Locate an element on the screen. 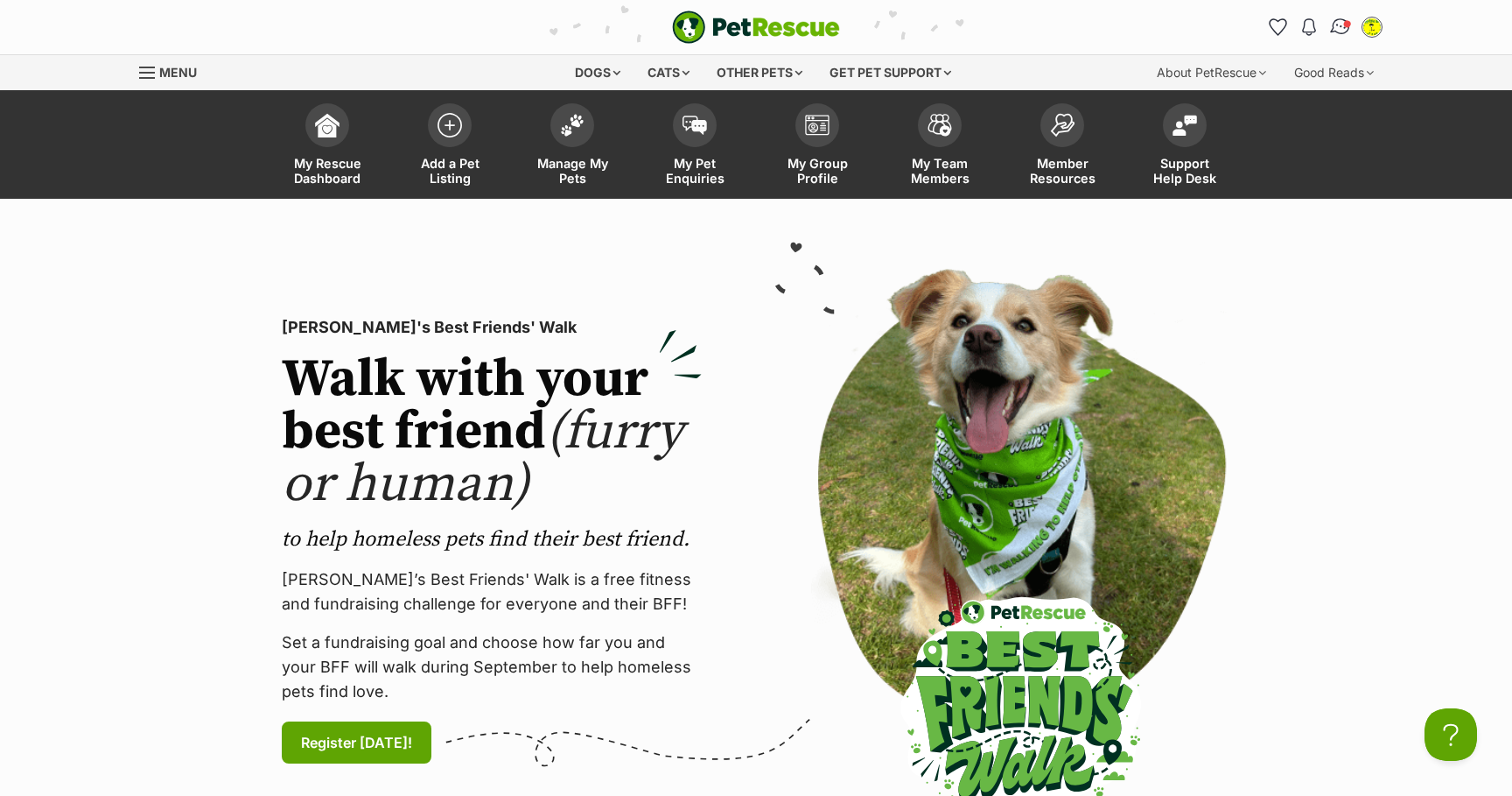 The width and height of the screenshot is (1512, 796). img: dashboard-icon-eb2f2d2d3e046f16d808141f083e7271f6b2e854fb5c12c21221c1fb7104beca.svg is located at coordinates (328, 125).